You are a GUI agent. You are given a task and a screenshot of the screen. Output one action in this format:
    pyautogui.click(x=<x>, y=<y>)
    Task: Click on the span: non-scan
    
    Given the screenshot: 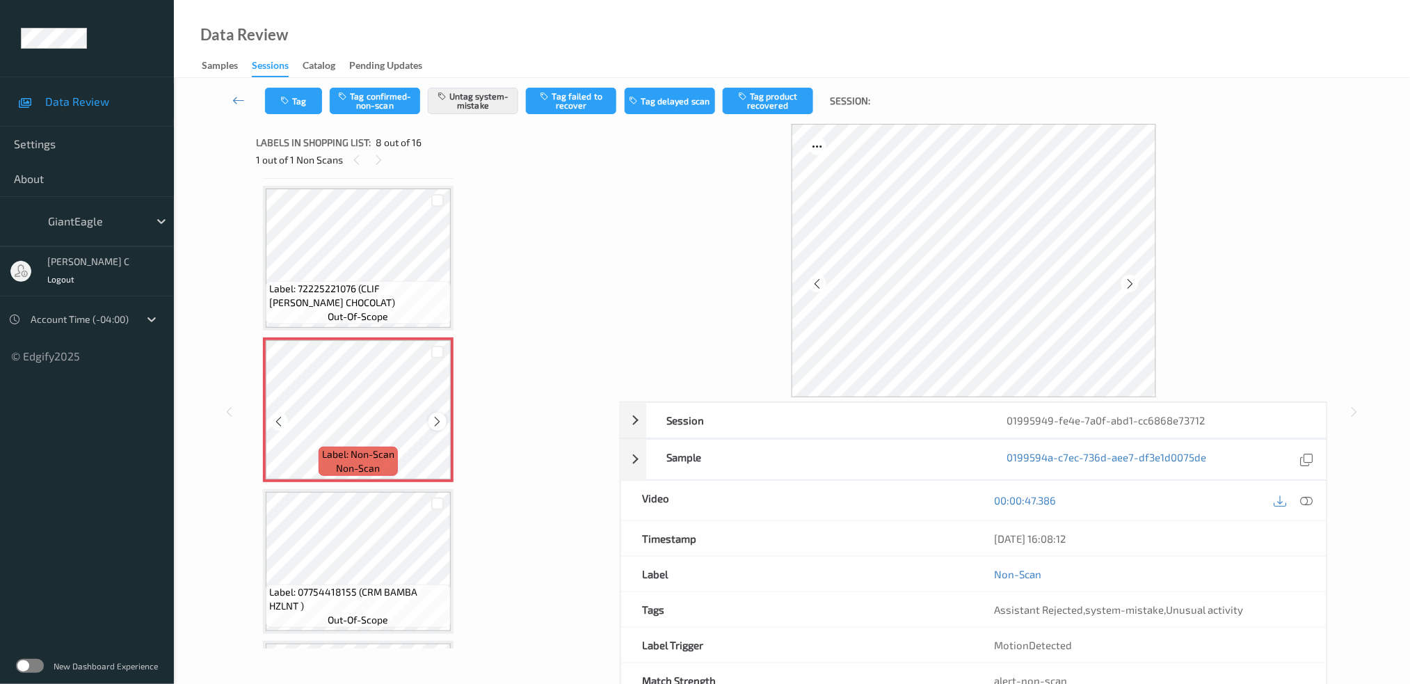 What is the action you would take?
    pyautogui.click(x=358, y=468)
    